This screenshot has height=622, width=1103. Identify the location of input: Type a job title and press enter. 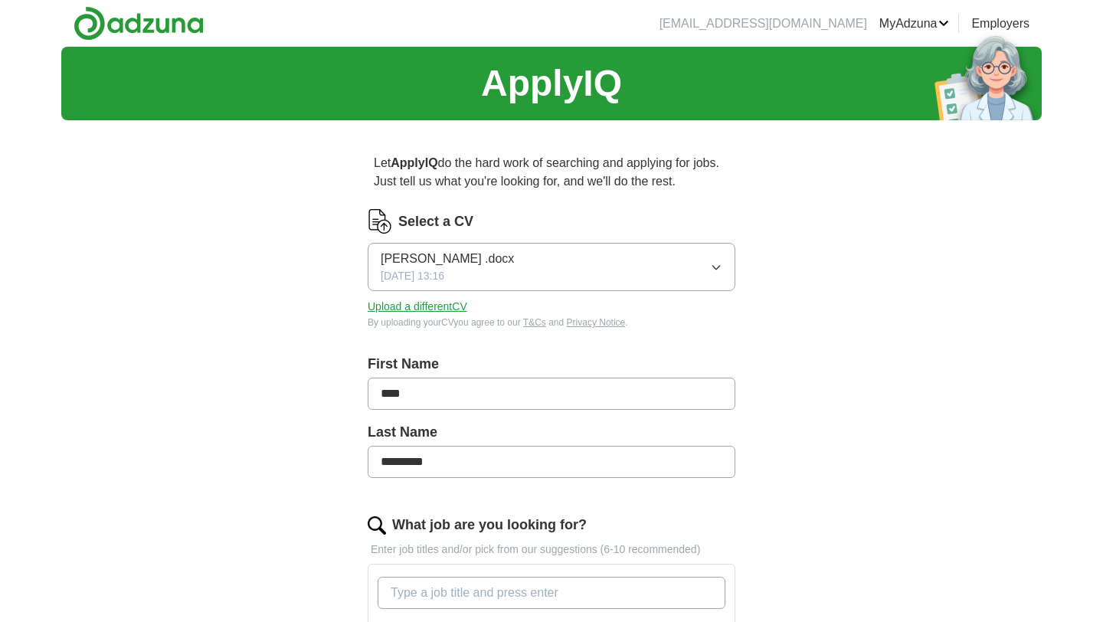
(551, 593).